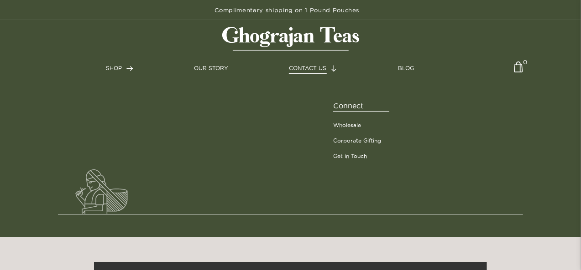 The height and width of the screenshot is (270, 581). What do you see at coordinates (361, 106) in the screenshot?
I see `span: Connect` at bounding box center [361, 106].